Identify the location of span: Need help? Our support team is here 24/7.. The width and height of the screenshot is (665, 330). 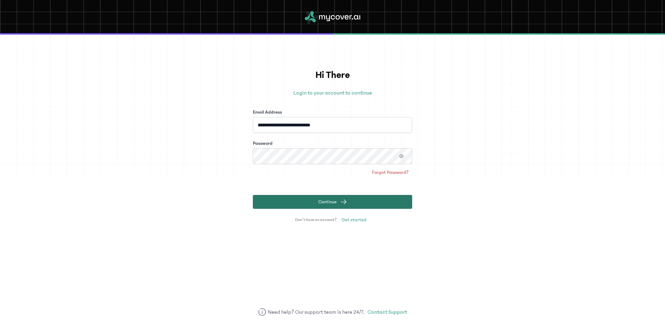
(316, 312).